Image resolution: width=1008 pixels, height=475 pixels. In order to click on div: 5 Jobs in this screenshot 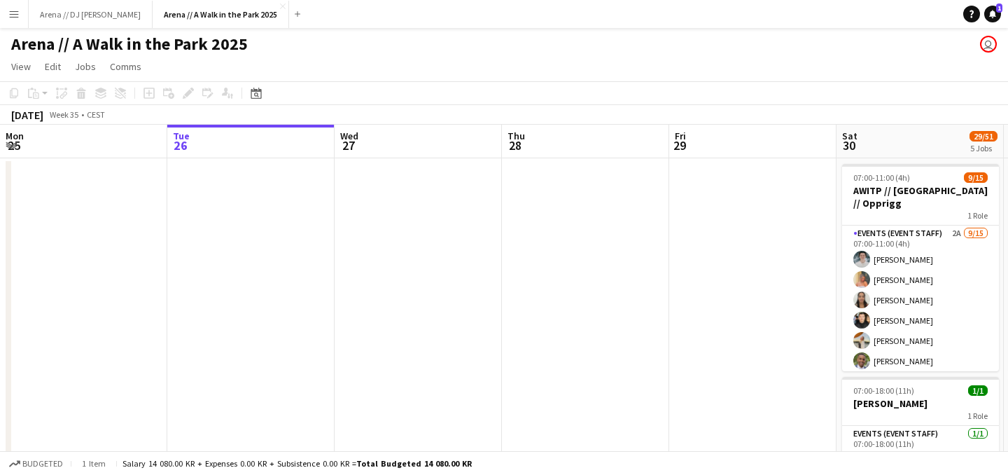, I will do `click(983, 148)`.